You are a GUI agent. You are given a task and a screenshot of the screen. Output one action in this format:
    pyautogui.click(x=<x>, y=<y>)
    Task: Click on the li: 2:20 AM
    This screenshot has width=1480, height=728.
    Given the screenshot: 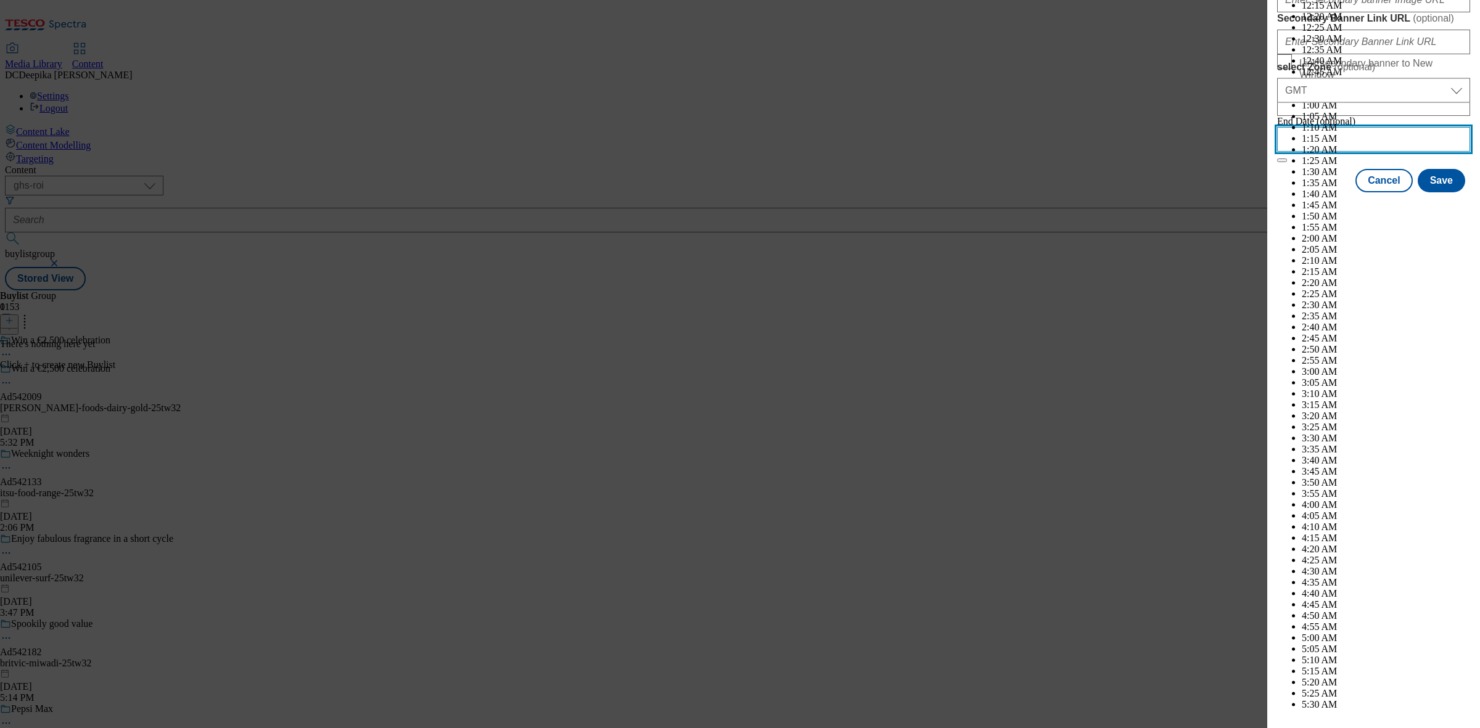 What is the action you would take?
    pyautogui.click(x=1386, y=283)
    